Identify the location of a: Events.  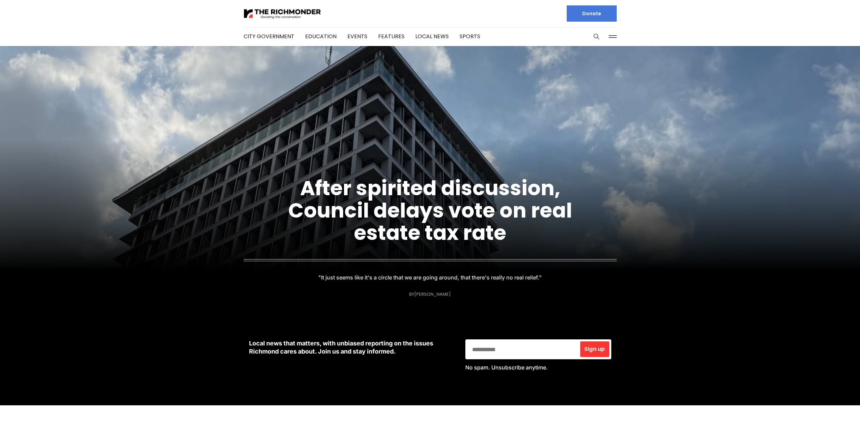
(357, 36).